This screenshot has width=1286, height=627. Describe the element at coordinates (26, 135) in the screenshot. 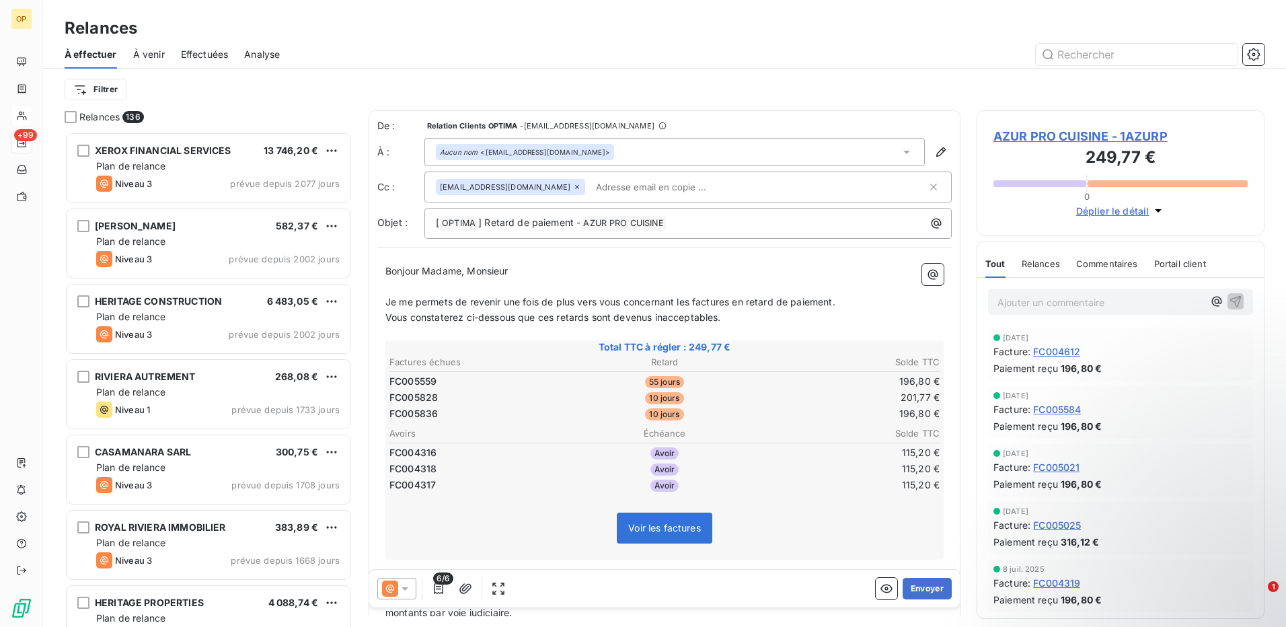

I see `span: +99` at that location.